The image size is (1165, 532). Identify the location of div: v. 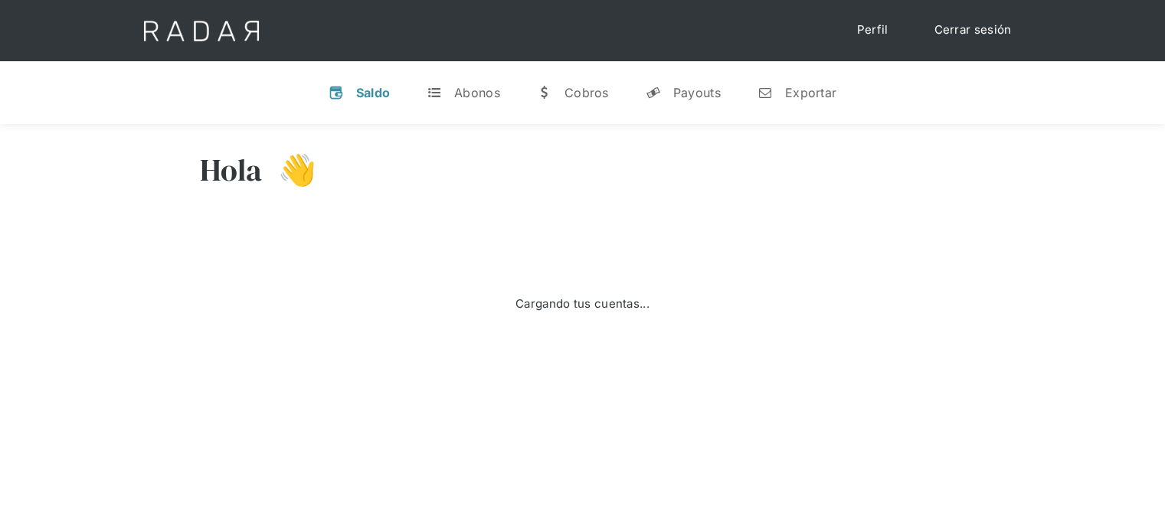
(336, 93).